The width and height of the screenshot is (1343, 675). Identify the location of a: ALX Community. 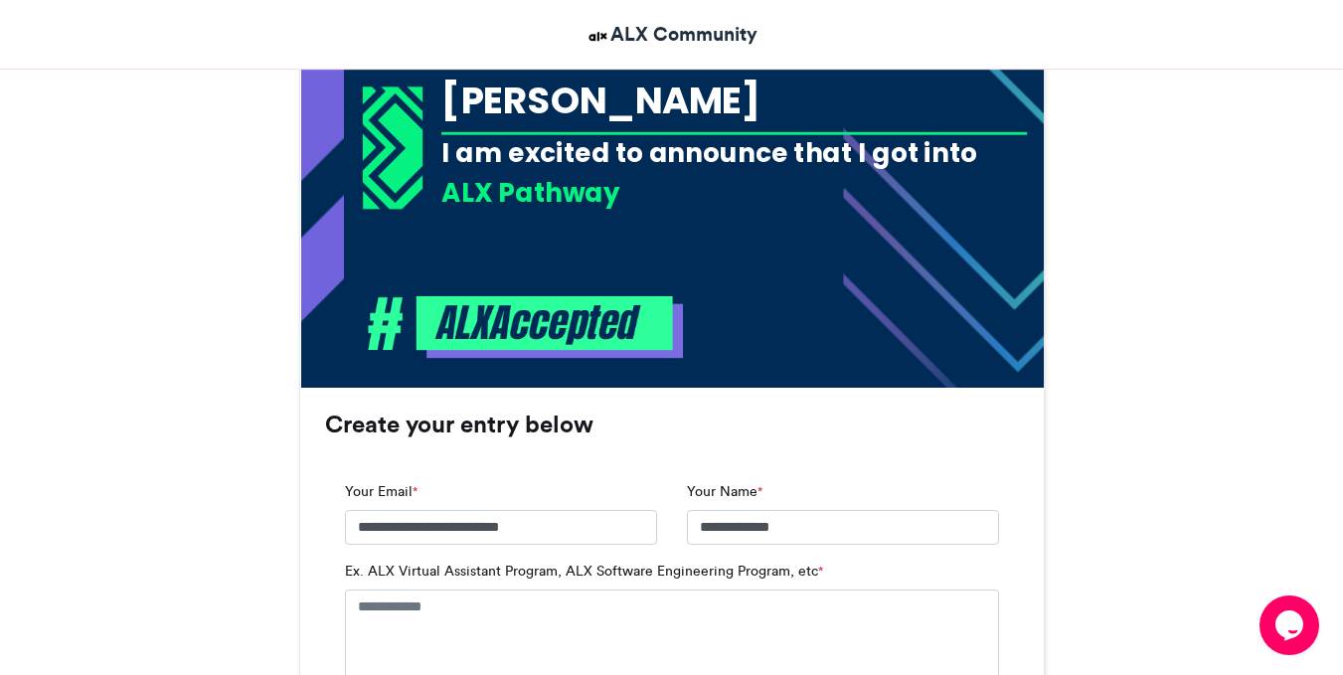
(671, 34).